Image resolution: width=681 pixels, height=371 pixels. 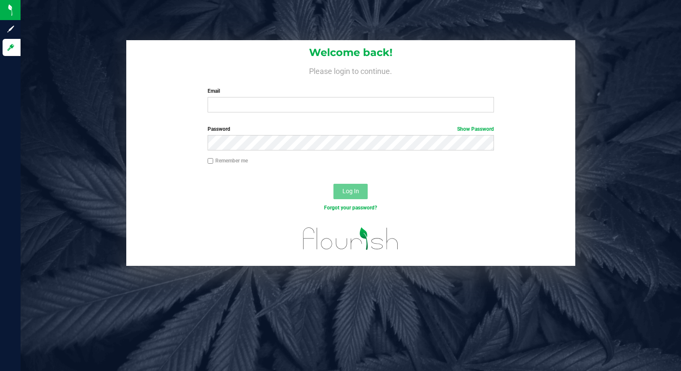 I want to click on button: Log In, so click(x=350, y=192).